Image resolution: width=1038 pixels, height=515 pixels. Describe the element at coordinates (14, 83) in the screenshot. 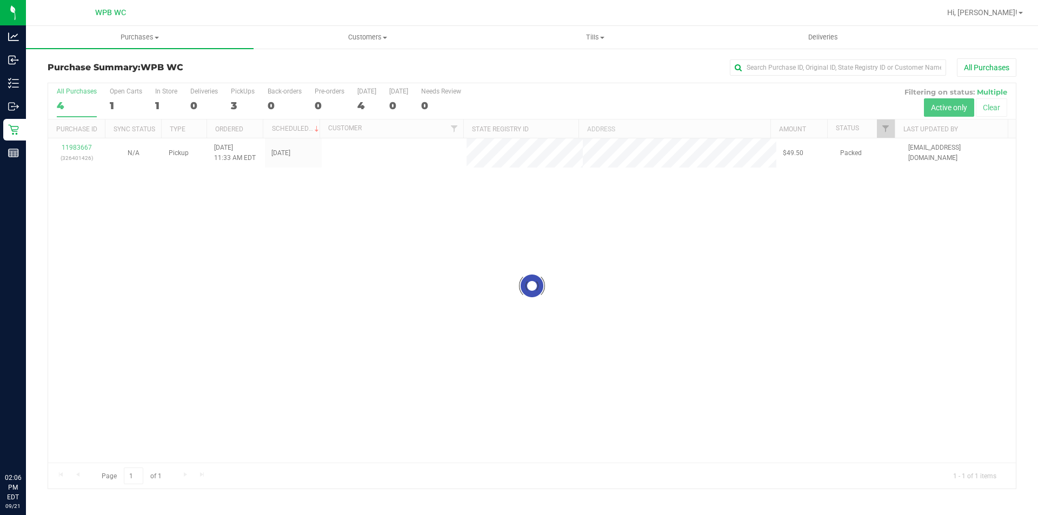

I see `inline-svg: Inventory` at that location.